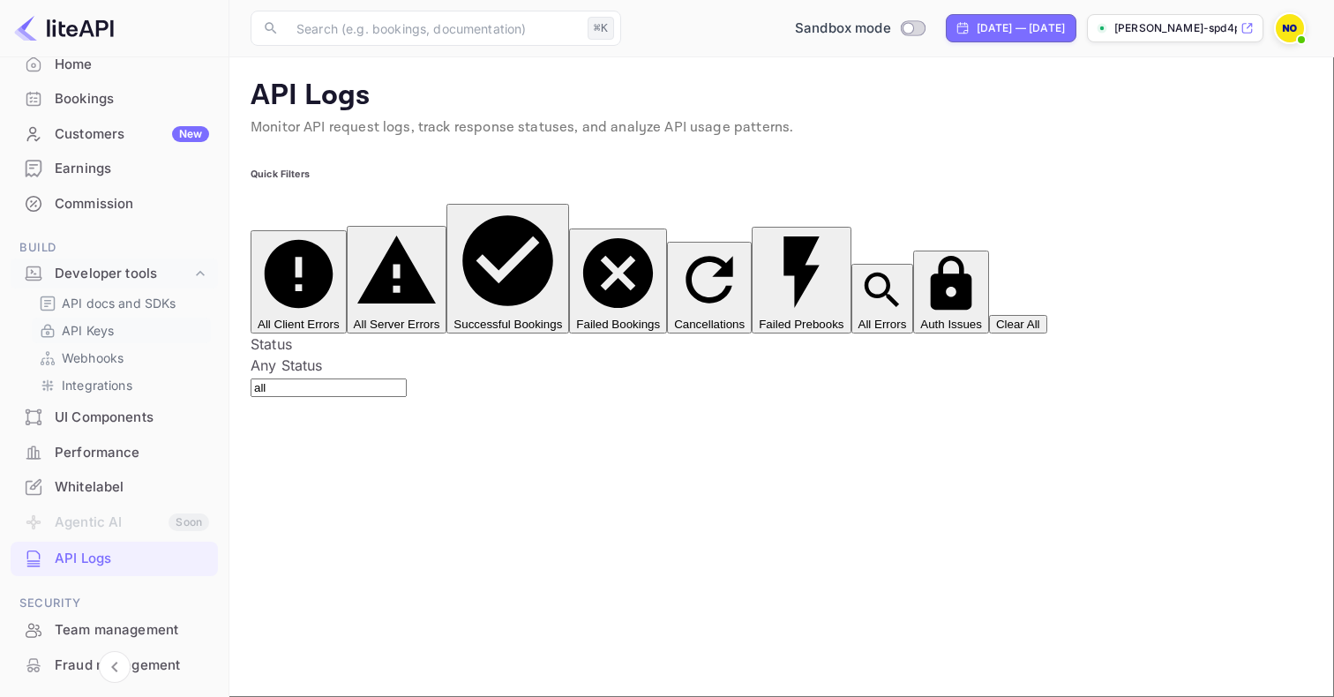 The image size is (1334, 697). Describe the element at coordinates (191, 134) in the screenshot. I see `div: New` at that location.